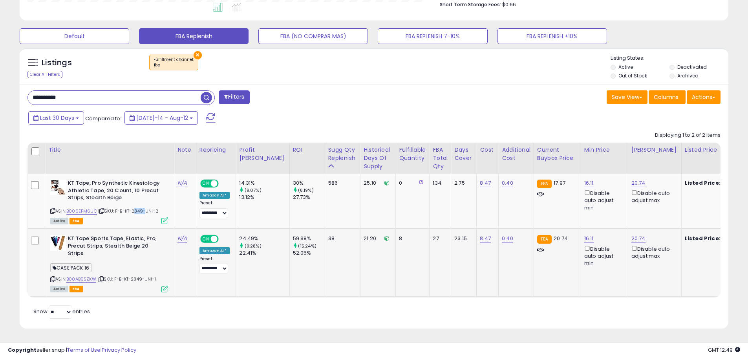  What do you see at coordinates (378, 158) in the screenshot?
I see `div: Historical Days Of Supply` at bounding box center [378, 158].